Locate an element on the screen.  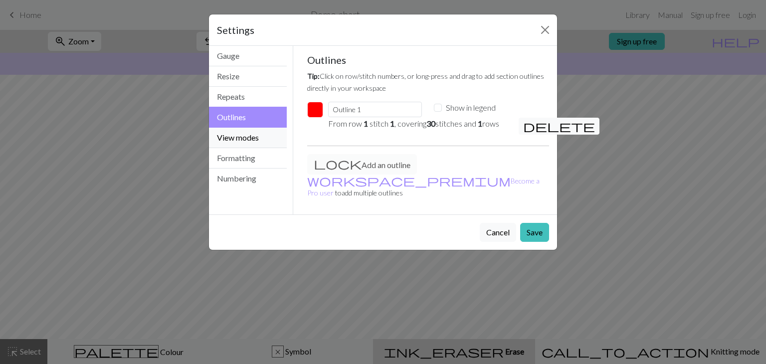
em: Tip: is located at coordinates (313, 76).